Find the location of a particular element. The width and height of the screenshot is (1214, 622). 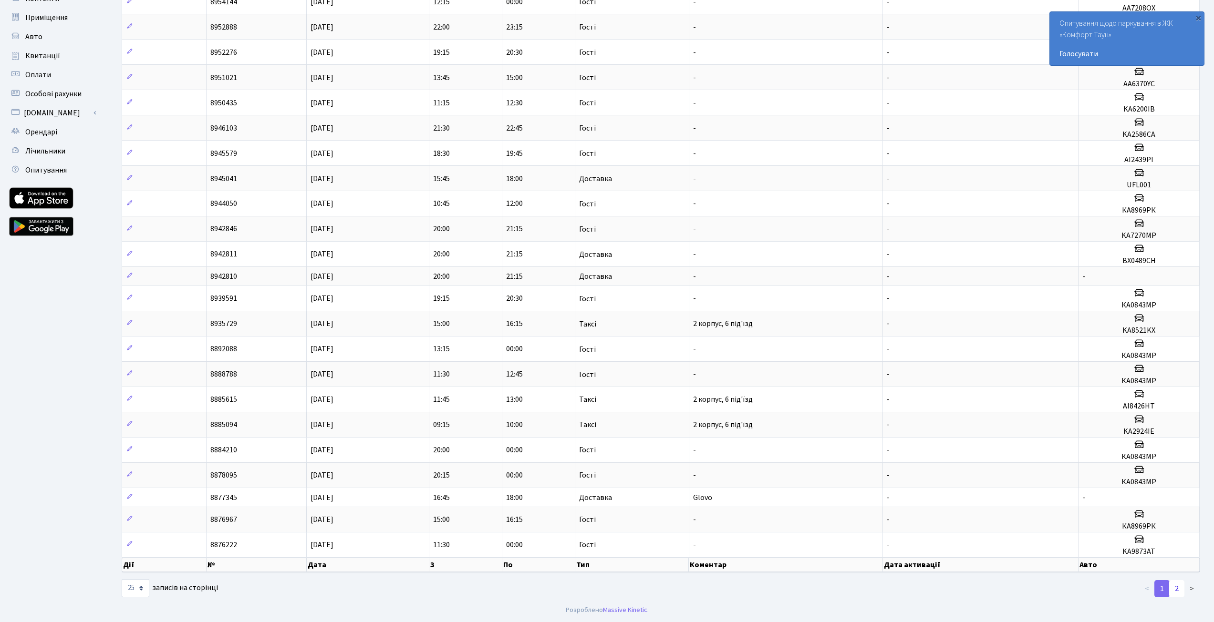

span: 18:00 is located at coordinates (514, 179).